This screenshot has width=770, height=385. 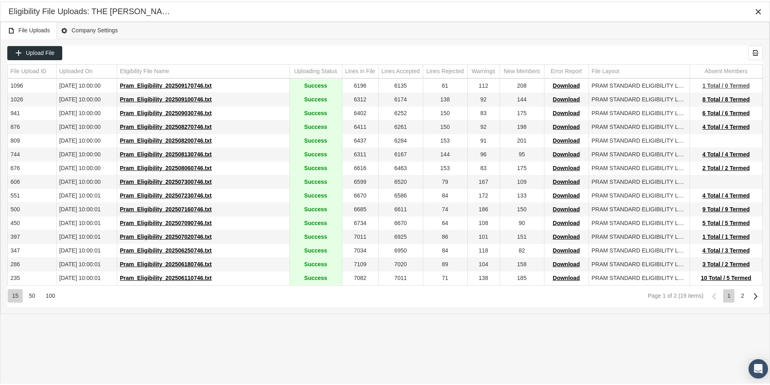 What do you see at coordinates (726, 112) in the screenshot?
I see `span: 6 Total / 6 Termed` at bounding box center [726, 112].